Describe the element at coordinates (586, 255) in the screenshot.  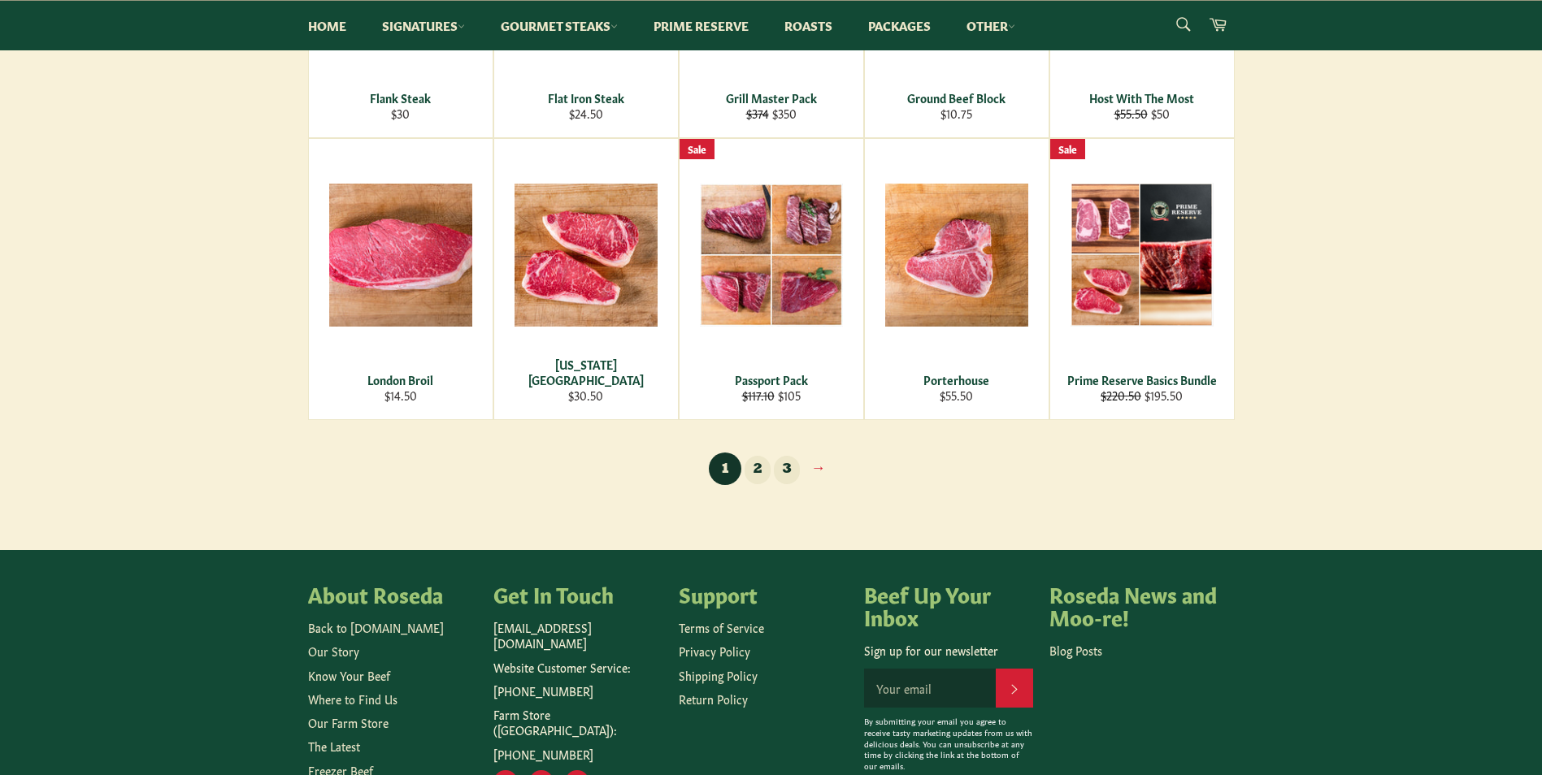
I see `img: New York Strip` at that location.